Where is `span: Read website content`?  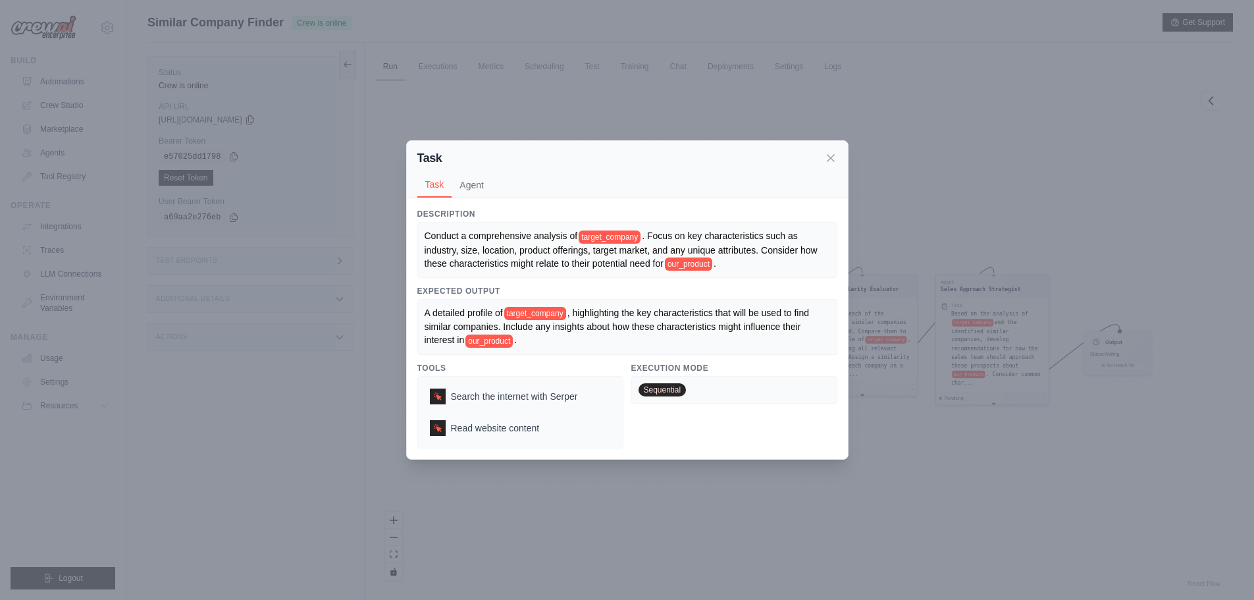
span: Read website content is located at coordinates (495, 428).